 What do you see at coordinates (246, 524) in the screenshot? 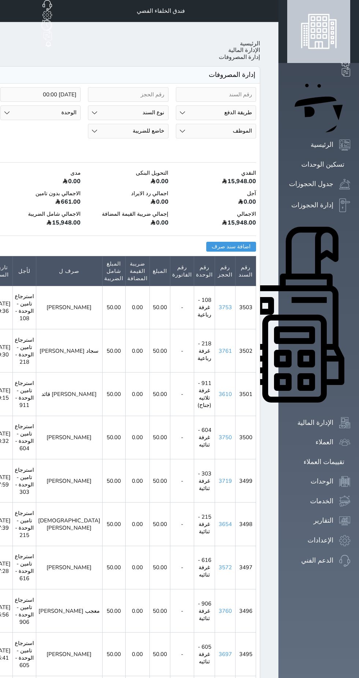
I see `td: 3498` at bounding box center [246, 524].